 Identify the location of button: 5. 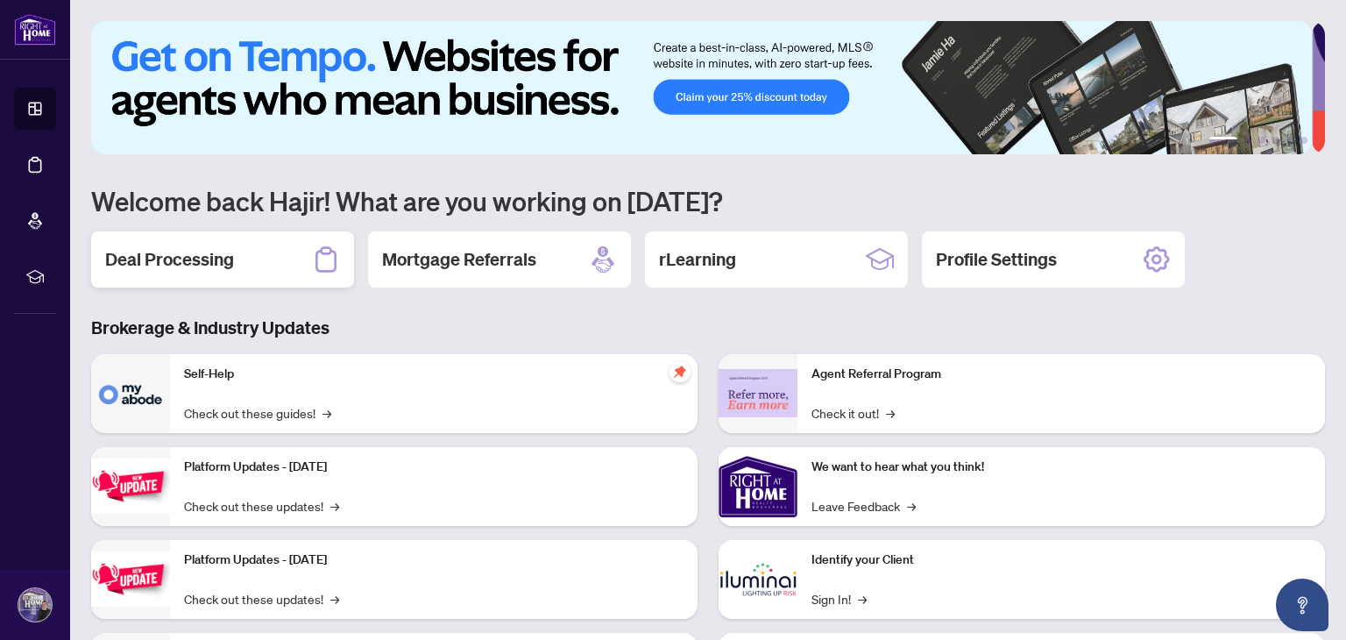
(1290, 140).